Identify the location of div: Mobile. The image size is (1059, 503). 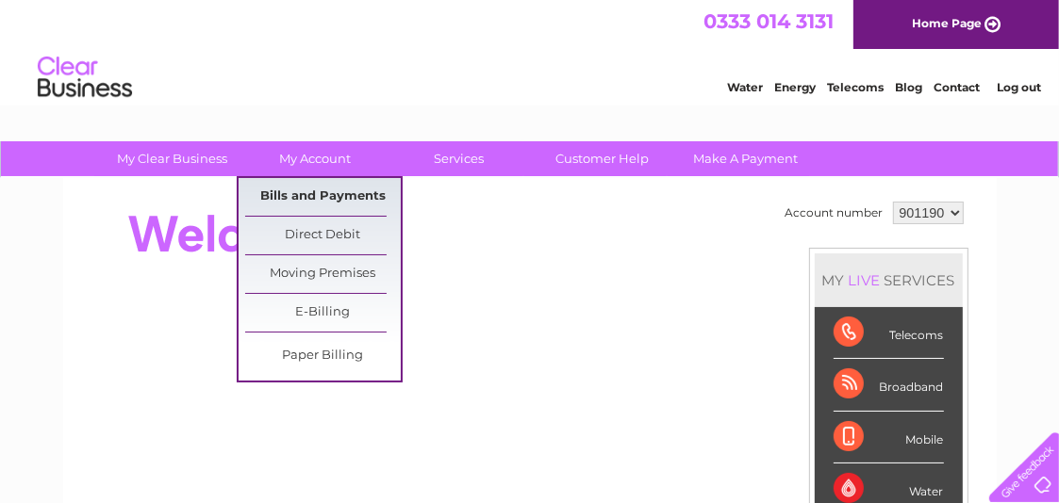
(888, 437).